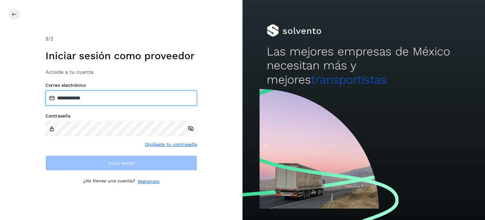 Image resolution: width=485 pixels, height=220 pixels. I want to click on h1: Iniciar sesión como proveedor, so click(121, 56).